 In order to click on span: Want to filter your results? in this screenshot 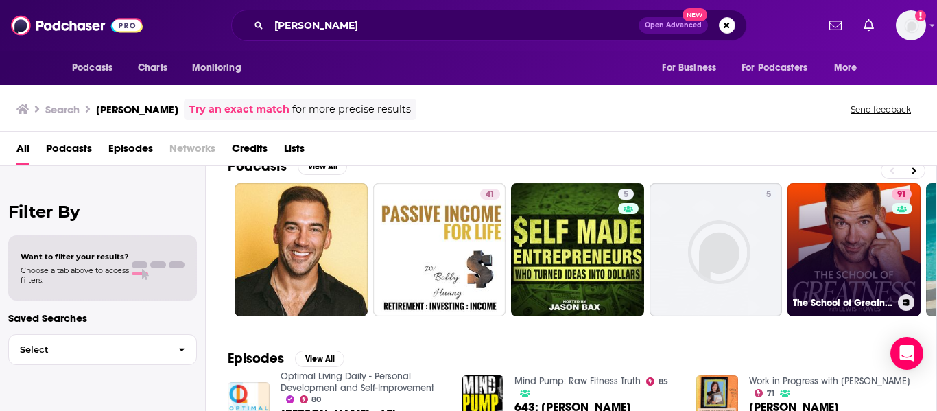, I will do `click(75, 256)`.